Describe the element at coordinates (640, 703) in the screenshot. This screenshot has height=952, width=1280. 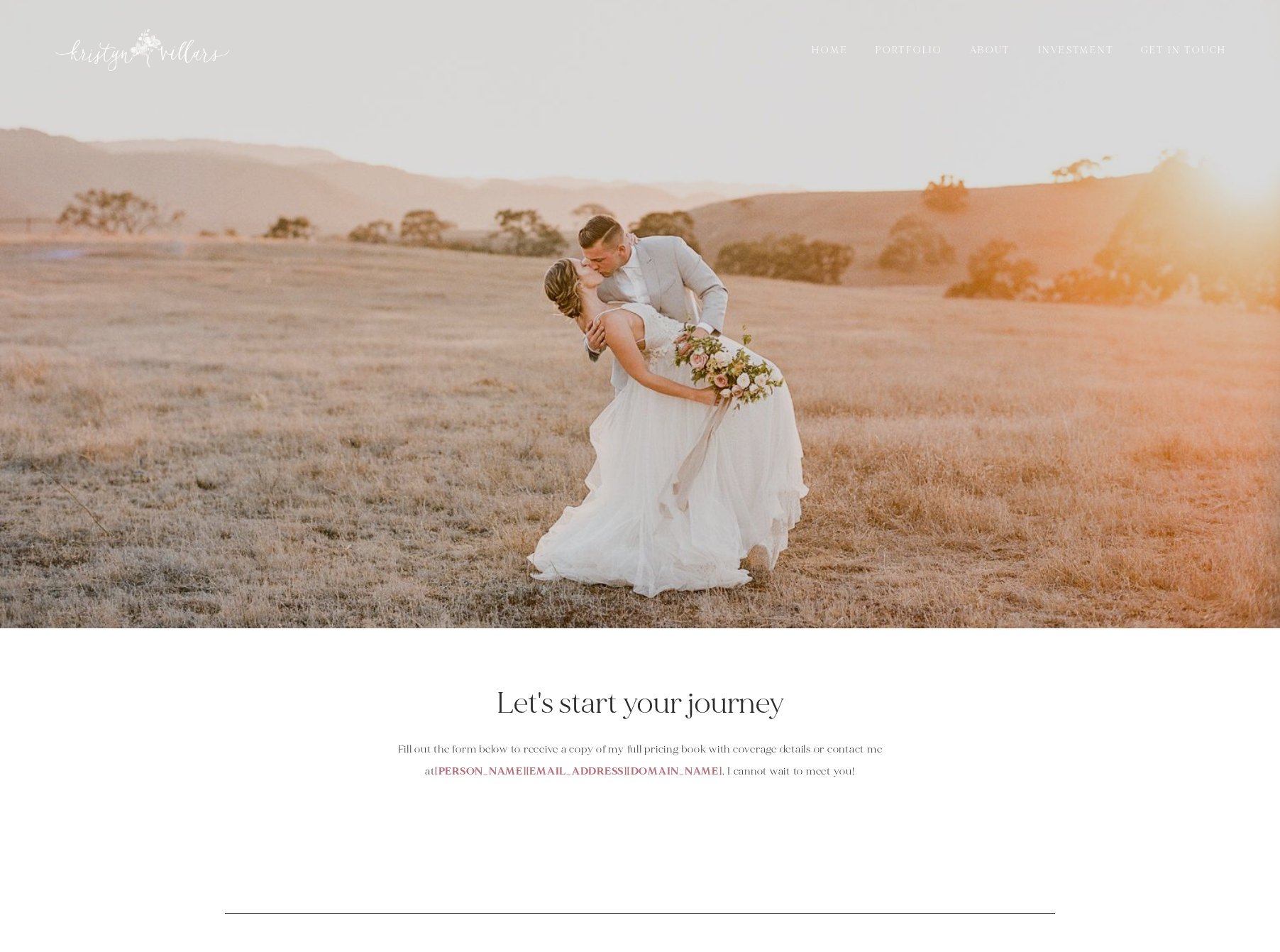
I see `h1: Let's start your journey` at that location.